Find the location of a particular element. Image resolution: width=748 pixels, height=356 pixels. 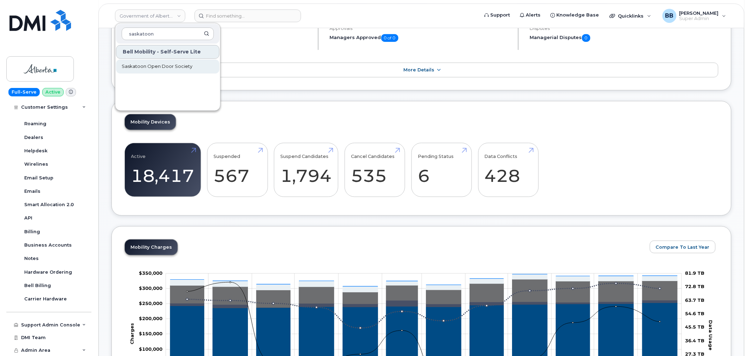

span: Super Admin is located at coordinates (699, 19).